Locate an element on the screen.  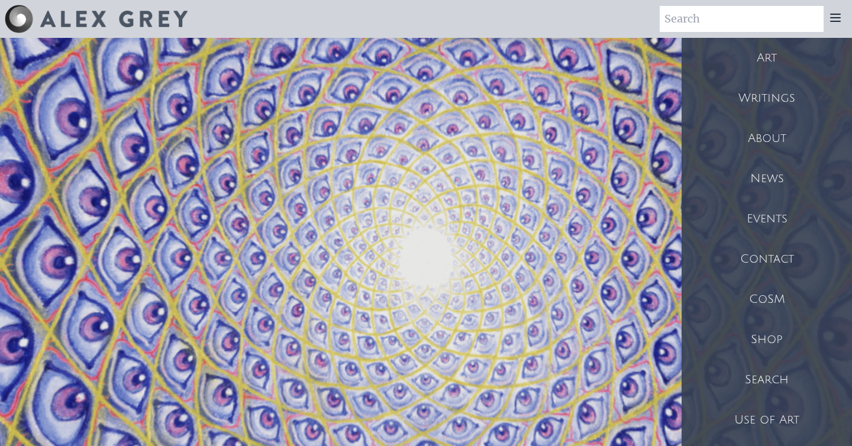
div: Shop is located at coordinates (767, 340).